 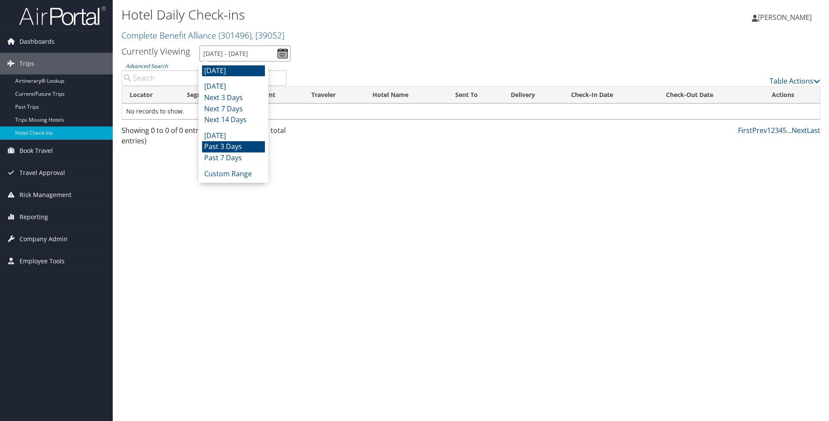 What do you see at coordinates (784, 131) in the screenshot?
I see `a: 5` at bounding box center [784, 131].